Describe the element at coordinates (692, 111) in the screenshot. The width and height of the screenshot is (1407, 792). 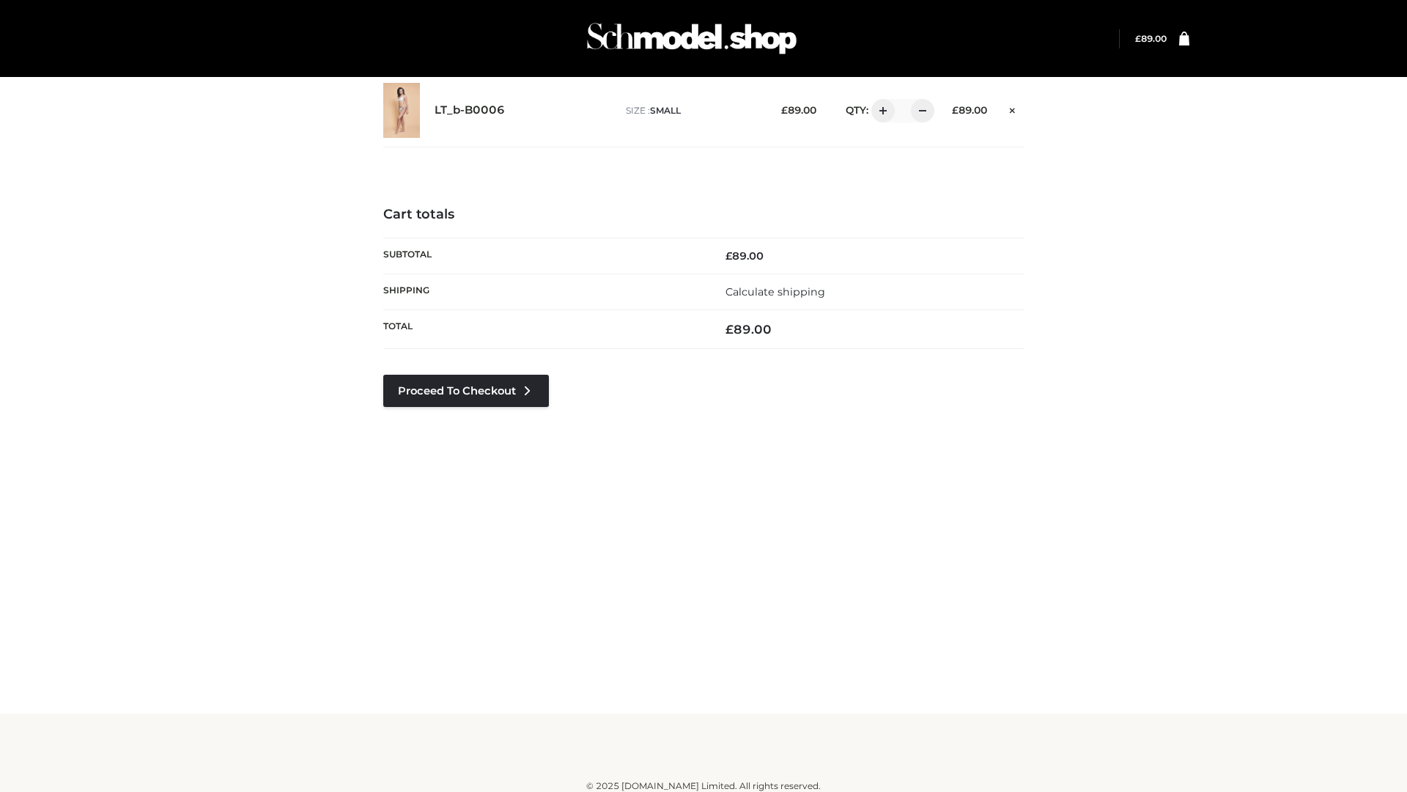
I see `p: size :` at that location.